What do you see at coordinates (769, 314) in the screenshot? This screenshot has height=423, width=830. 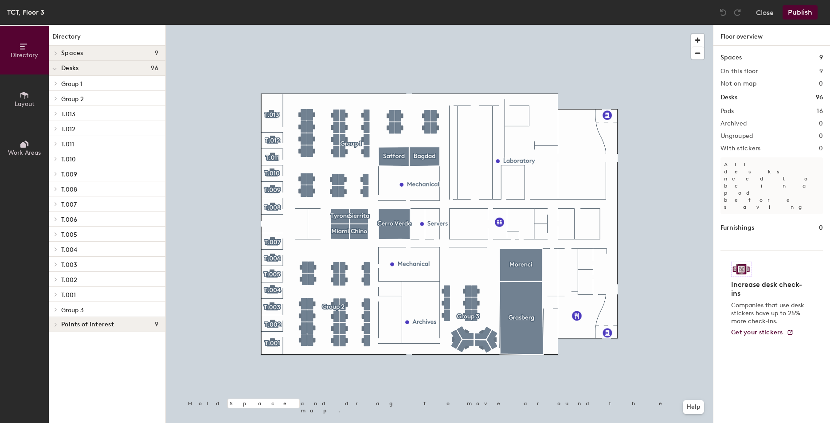 I see `p: Companies that use desk stickers have up to 25% more check-ins.` at bounding box center [769, 314].